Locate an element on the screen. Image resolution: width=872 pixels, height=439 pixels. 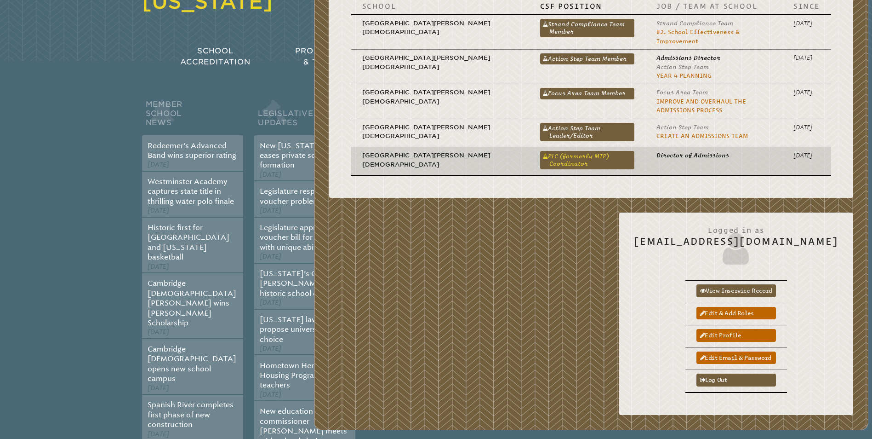
span: School Accreditation is located at coordinates (215, 56).